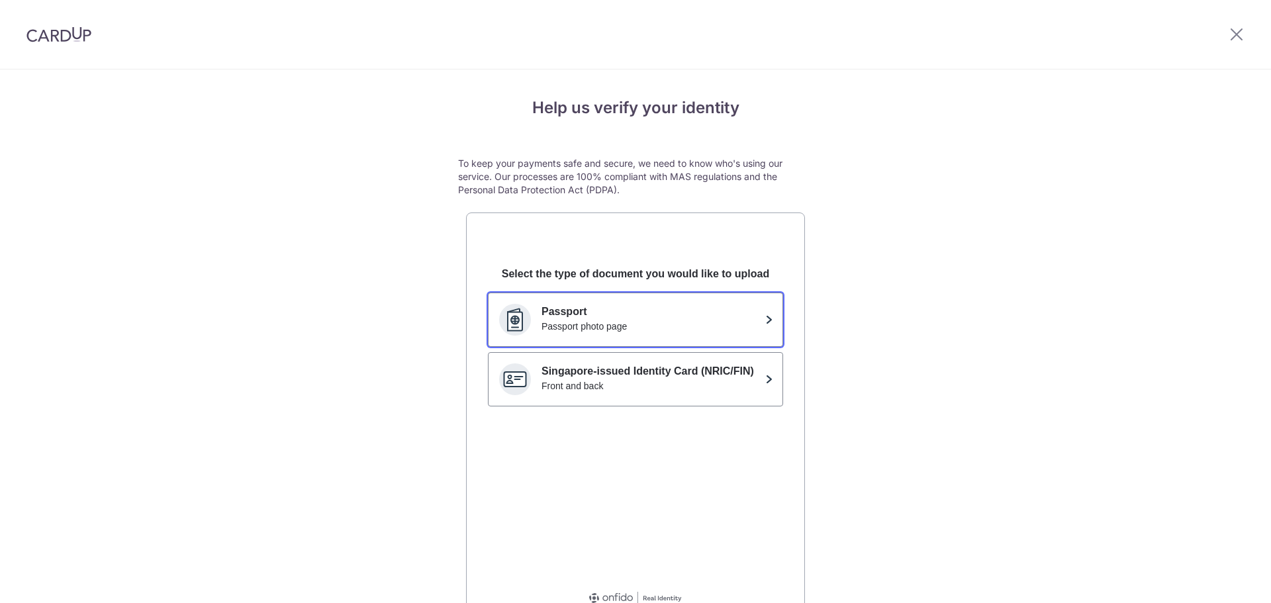 This screenshot has width=1271, height=603. Describe the element at coordinates (635, 320) in the screenshot. I see `button: PassportPassport photo page` at that location.